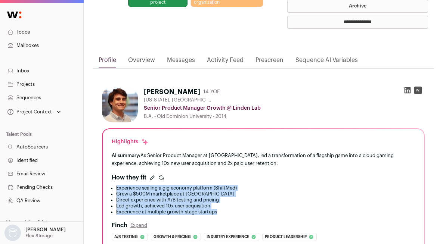 Image resolution: width=443 pixels, height=244 pixels. I want to click on div: Project Context, so click(29, 112).